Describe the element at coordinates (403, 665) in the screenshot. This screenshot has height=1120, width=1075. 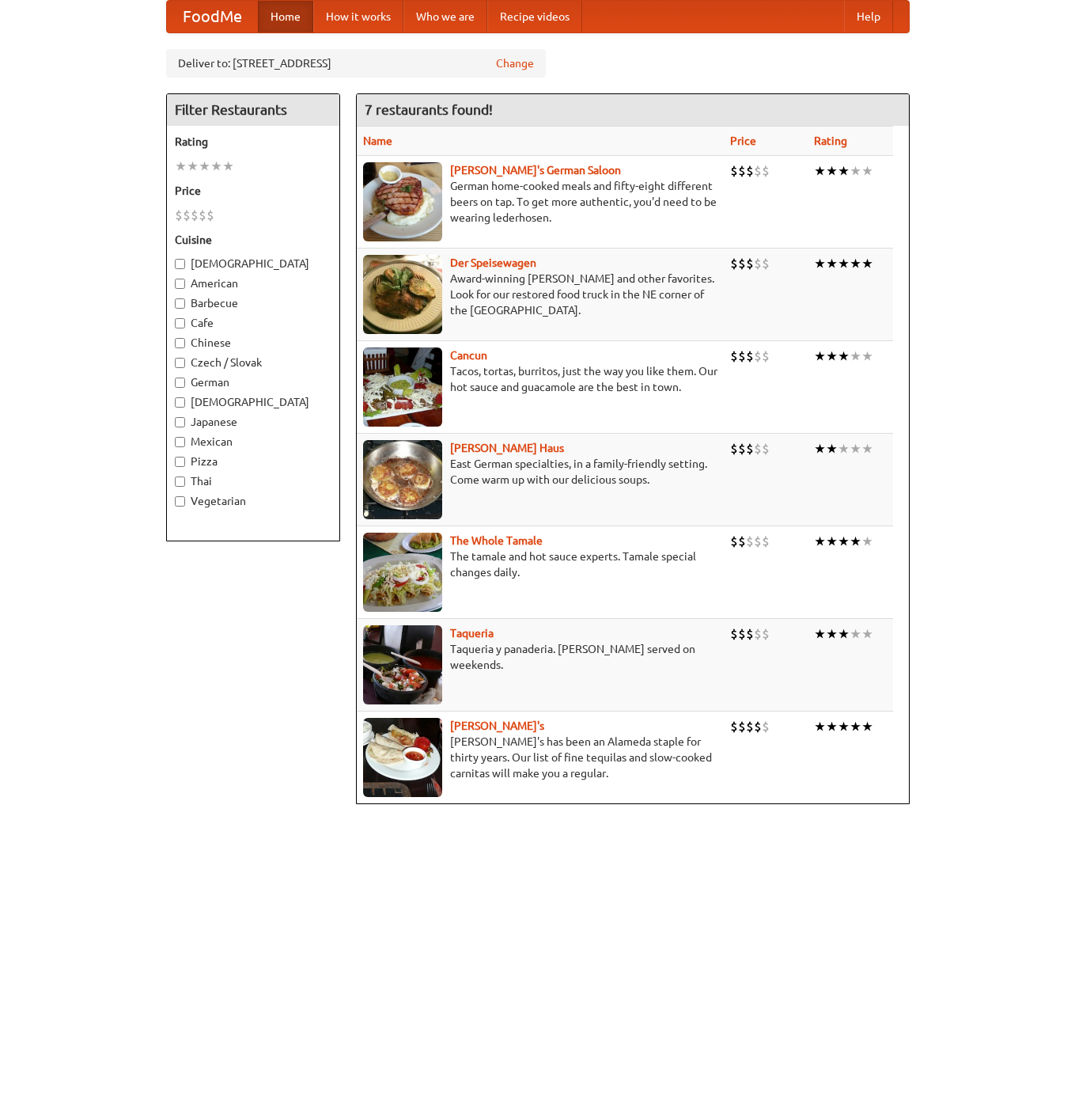
I see `img: taqueria.jpg` at that location.